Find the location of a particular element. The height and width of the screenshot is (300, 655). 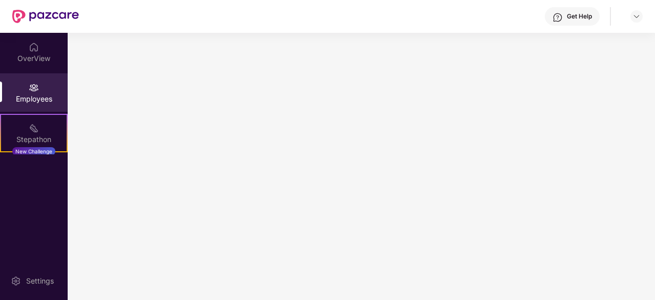

img: svg+xml;base64,PHN2ZyBpZD0iRW1wbG95ZWVzIiB4bWxucz0iaHR0cDovL3d3dy53My5vcmcvMjAwMC9zdmciIHdpZHRoPS... is located at coordinates (34, 88).